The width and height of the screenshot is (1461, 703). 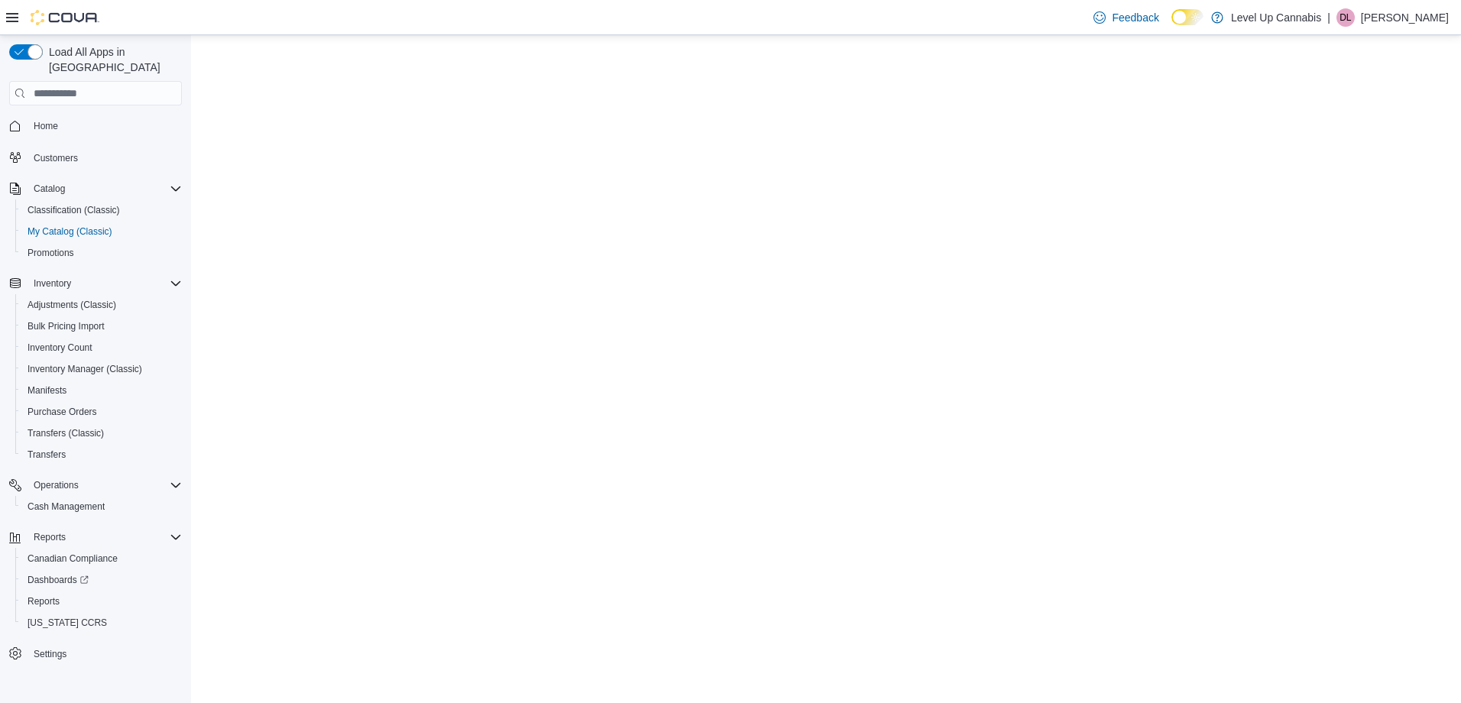 What do you see at coordinates (73, 558) in the screenshot?
I see `a: Canadian Compliance` at bounding box center [73, 558].